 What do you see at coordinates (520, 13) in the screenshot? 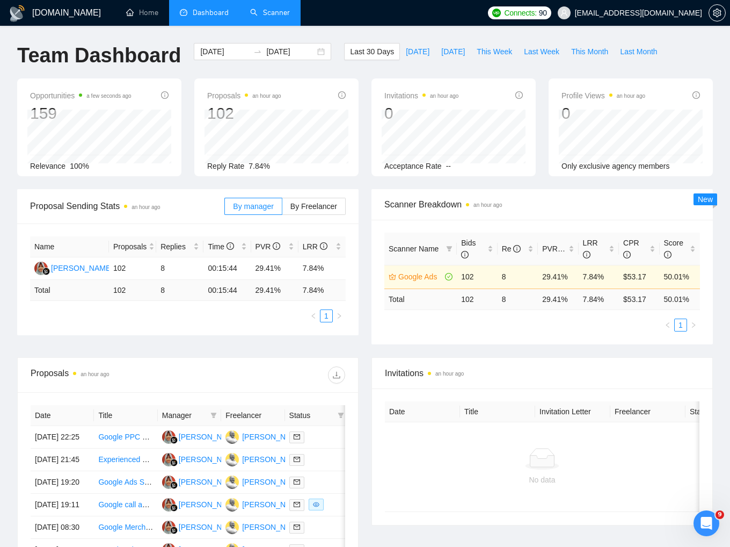
I see `span: Connects:` at bounding box center [520, 13].